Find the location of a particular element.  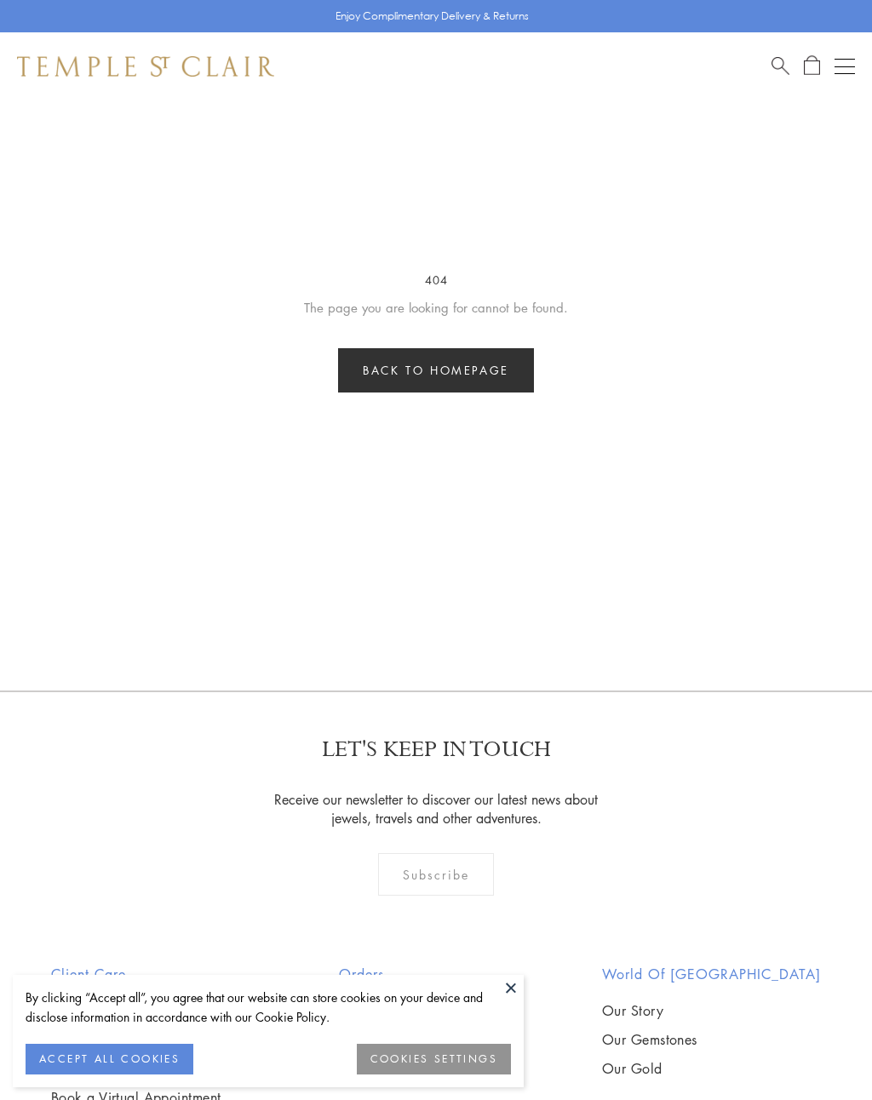

a: Our Gemstones is located at coordinates (711, 1039).